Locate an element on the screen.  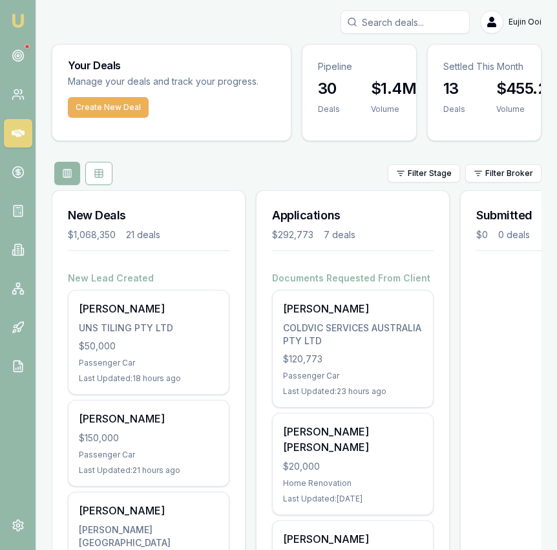
a: Create New Deal is located at coordinates (108, 107).